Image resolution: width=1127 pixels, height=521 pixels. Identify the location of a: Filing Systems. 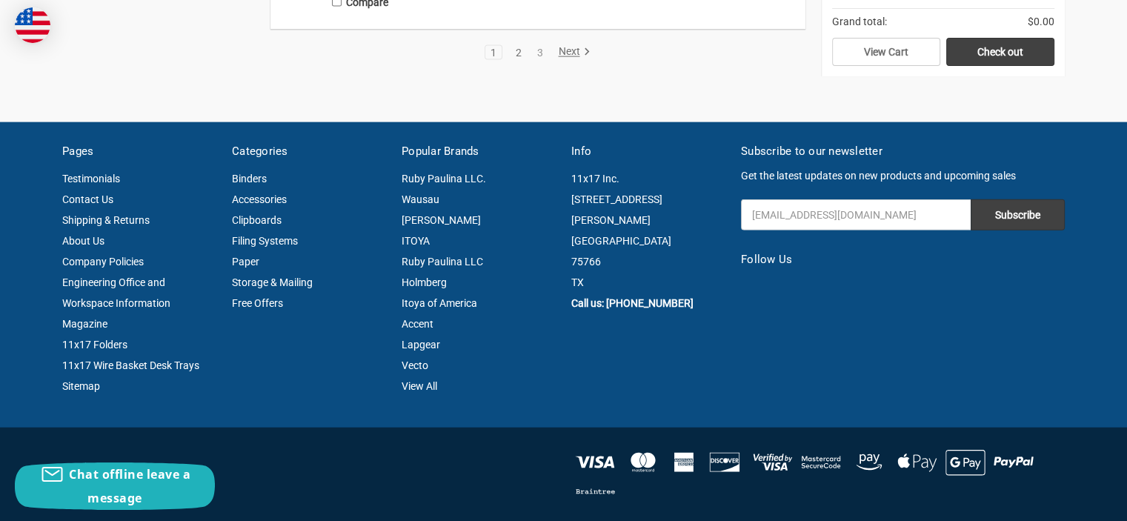
(265, 241).